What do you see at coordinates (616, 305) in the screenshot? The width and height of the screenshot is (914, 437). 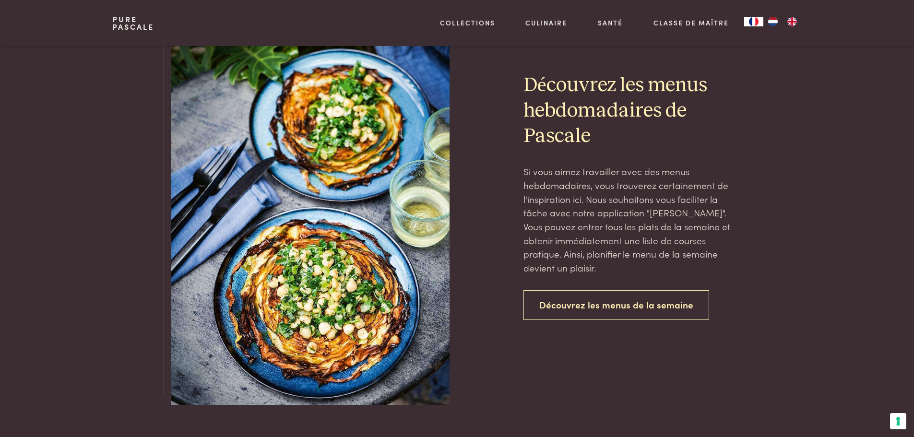 I see `a: Découvrez les menus de la semaine` at bounding box center [616, 305].